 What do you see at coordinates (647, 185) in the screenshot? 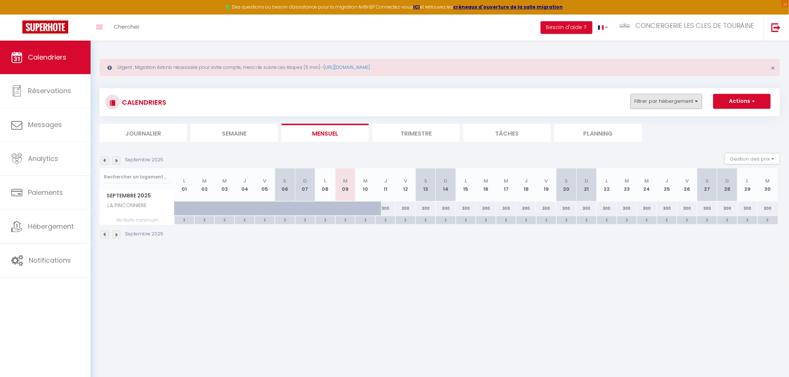
I see `th: 24` at bounding box center [647, 185].